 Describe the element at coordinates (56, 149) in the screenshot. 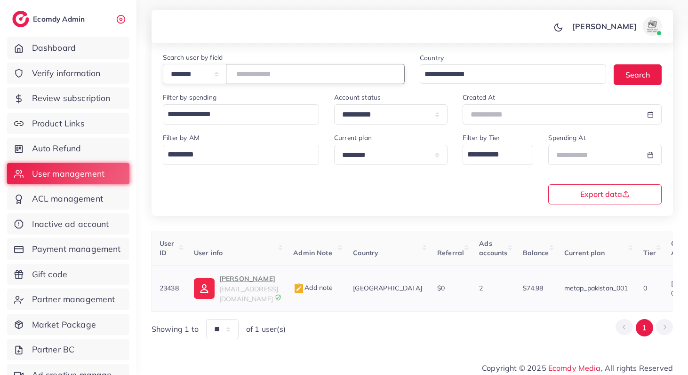

I see `span: Auto Refund` at that location.